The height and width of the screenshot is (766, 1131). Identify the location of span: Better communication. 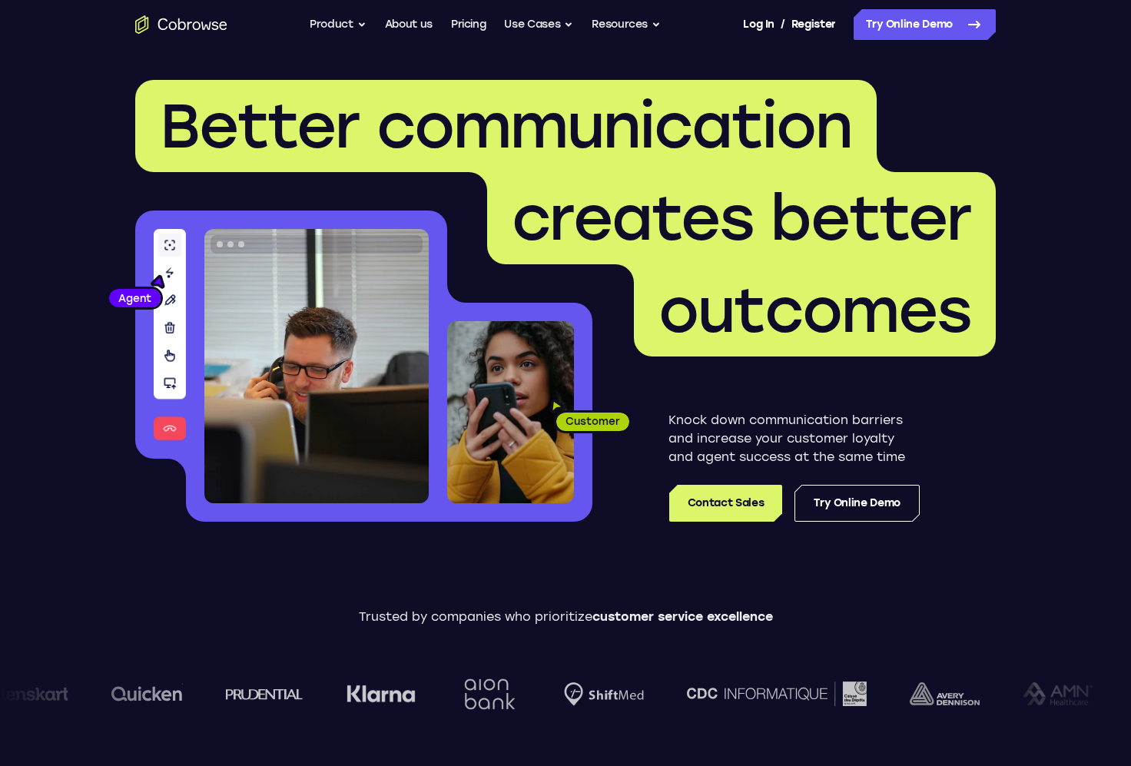
(505, 126).